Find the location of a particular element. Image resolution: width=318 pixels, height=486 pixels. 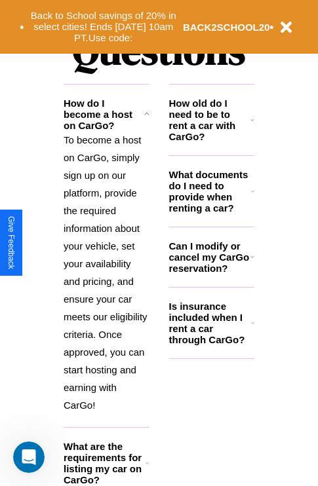

h3: How do I become a host on CarGo? is located at coordinates (103, 114).